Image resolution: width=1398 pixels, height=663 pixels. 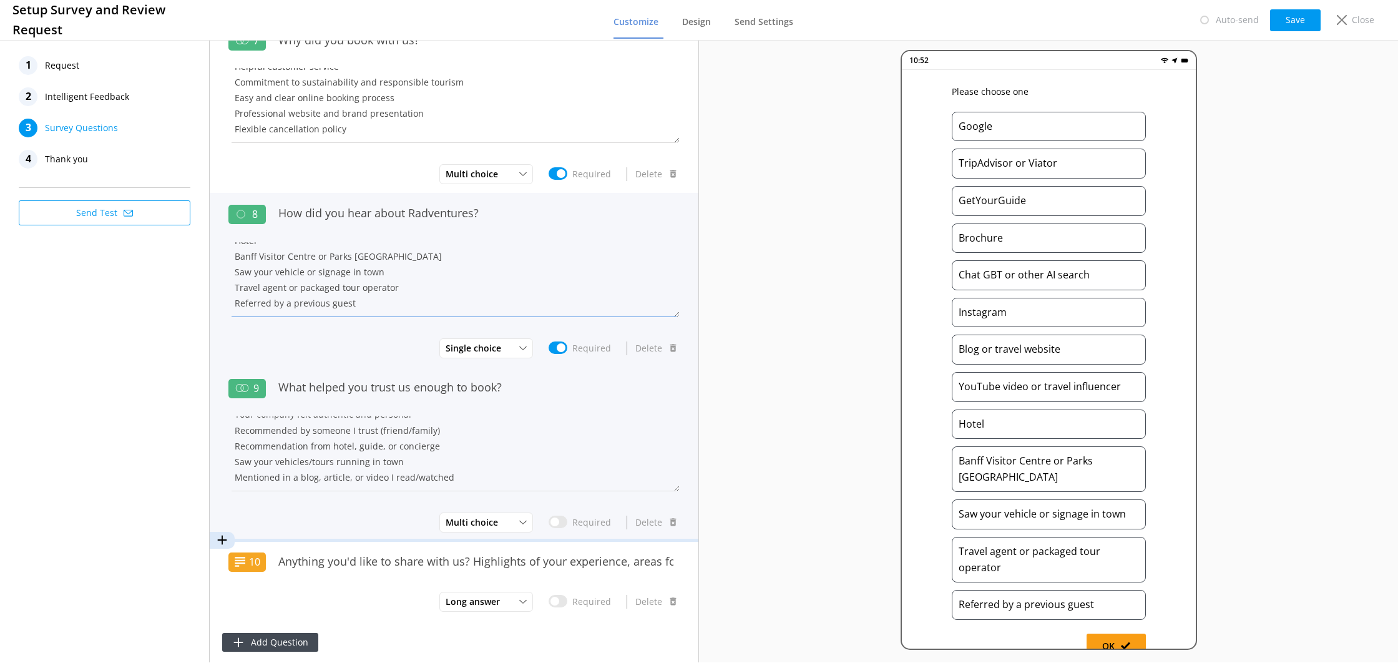 What do you see at coordinates (454, 280) in the screenshot?
I see `textarea: Google TripAdvisor or Viator GetYourGuide Brochure Chat GBT or other AI search Instagram Blog or ...` at bounding box center [454, 280].